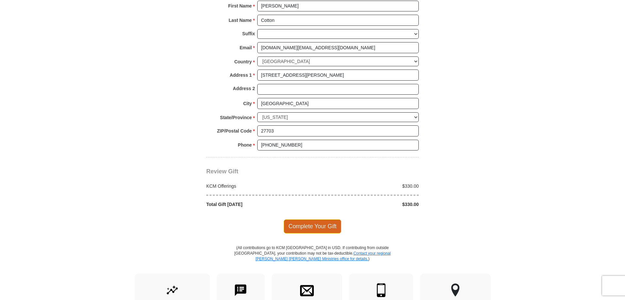 This screenshot has height=300, width=625. What do you see at coordinates (247, 104) in the screenshot?
I see `strong: City` at bounding box center [247, 104].